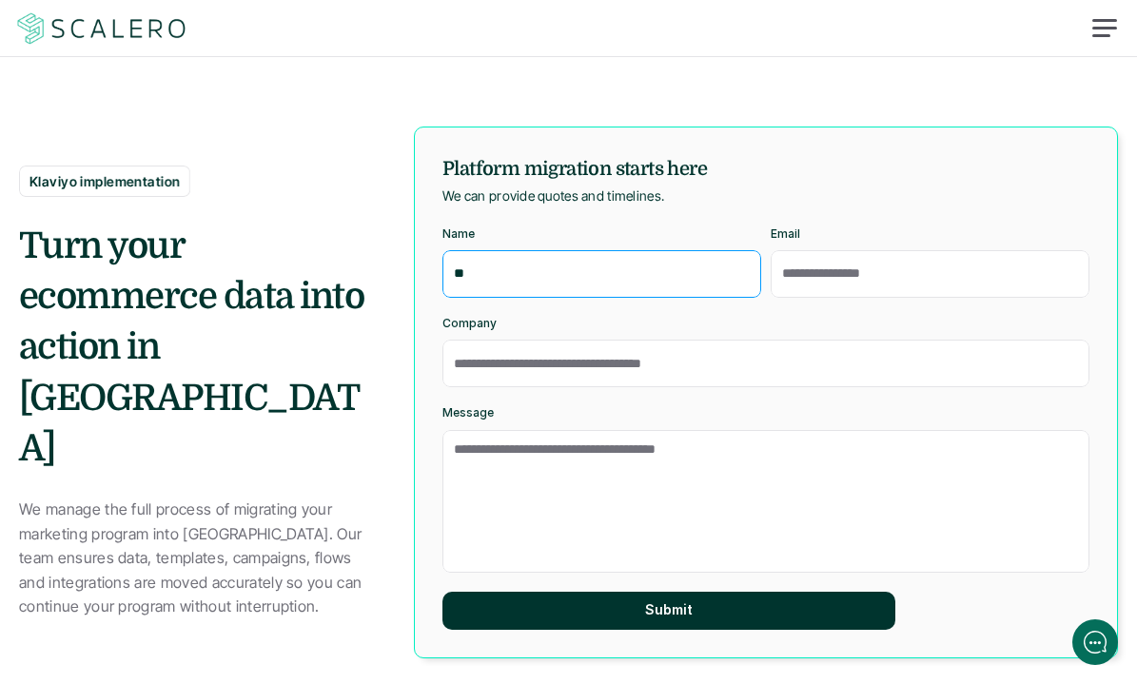 The image size is (1137, 684). What do you see at coordinates (785, 234) in the screenshot?
I see `p: Email` at bounding box center [785, 234].